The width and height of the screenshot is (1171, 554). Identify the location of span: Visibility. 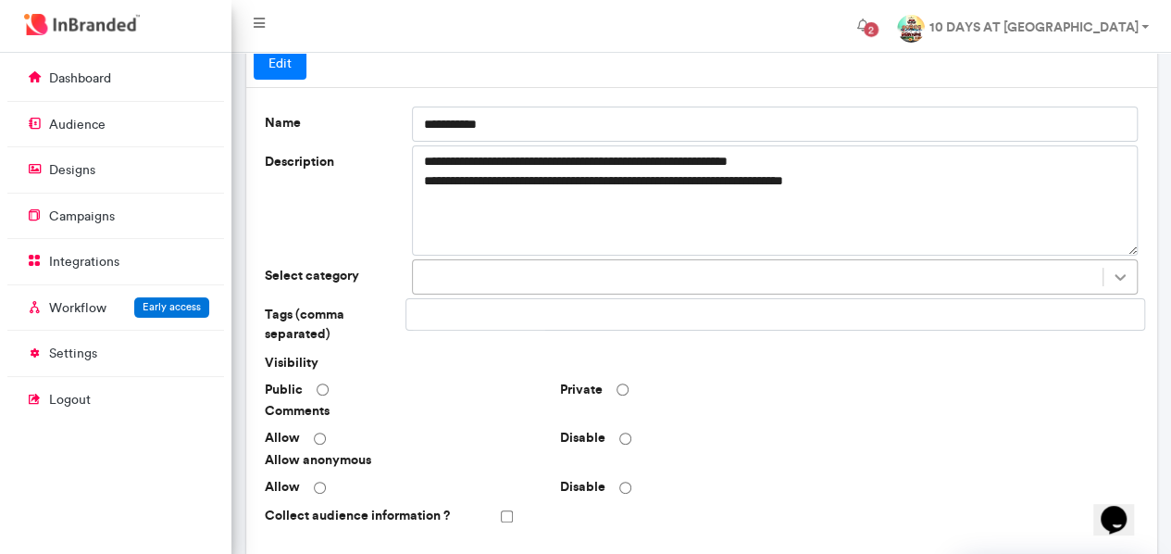
(405, 363).